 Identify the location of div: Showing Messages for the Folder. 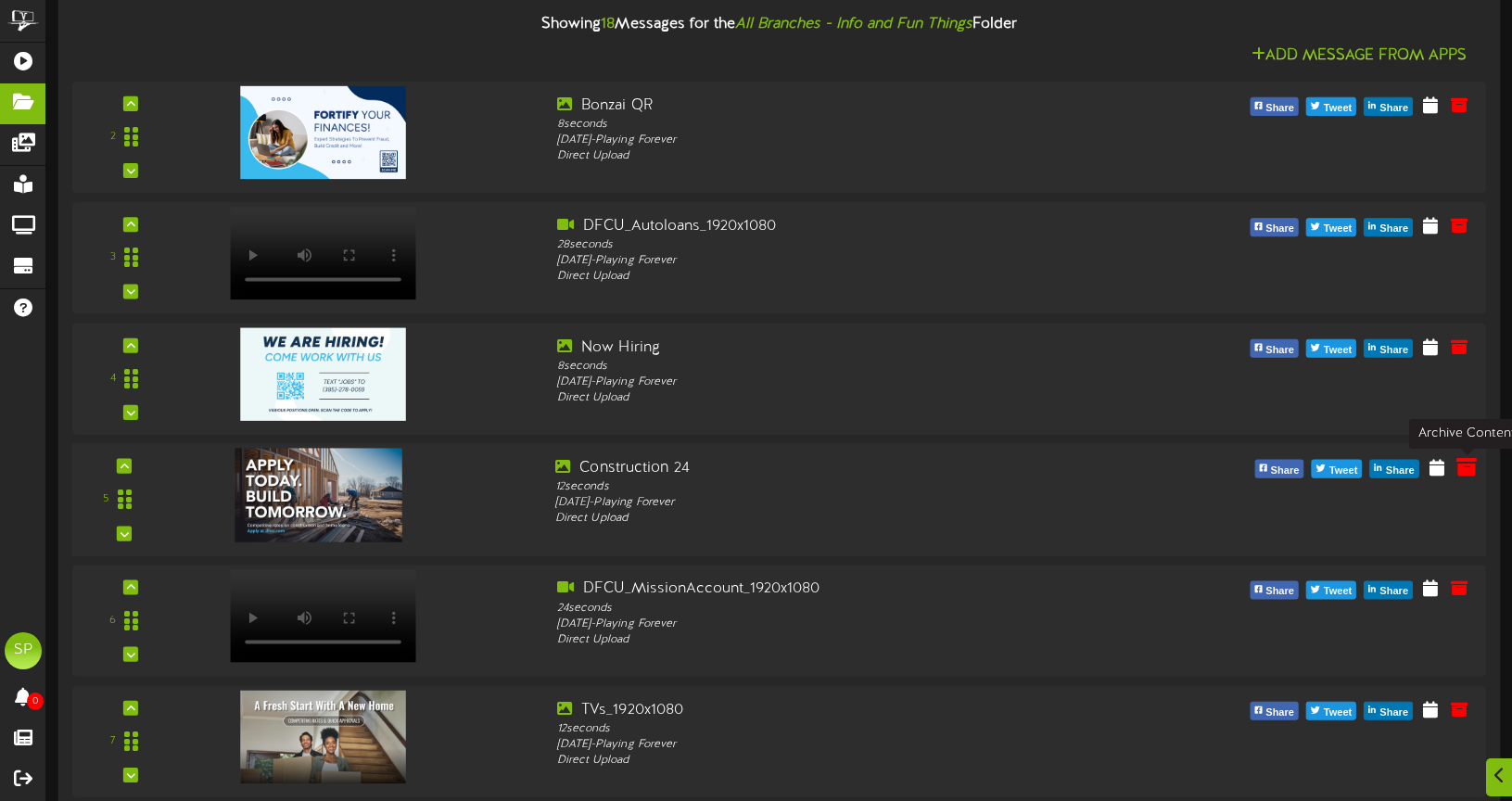
(780, 24).